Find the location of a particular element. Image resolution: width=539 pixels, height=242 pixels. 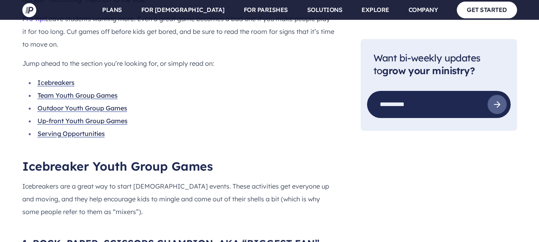

a: Serving Opportunities is located at coordinates (71, 134).